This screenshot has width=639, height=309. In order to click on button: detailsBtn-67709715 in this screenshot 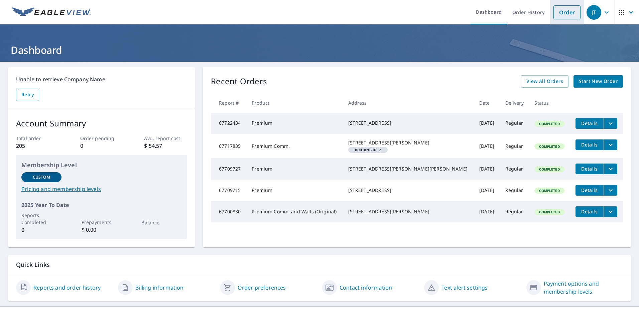, I will do `click(590, 190)`.